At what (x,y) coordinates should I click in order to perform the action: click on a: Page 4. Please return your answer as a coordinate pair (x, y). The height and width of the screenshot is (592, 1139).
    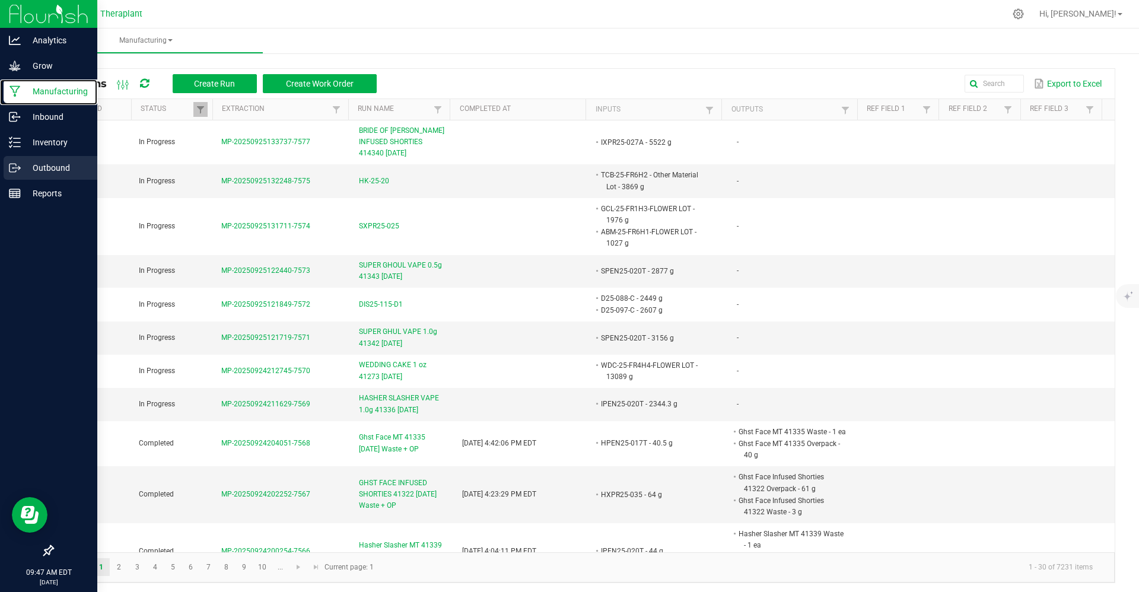
    Looking at the image, I should click on (155, 567).